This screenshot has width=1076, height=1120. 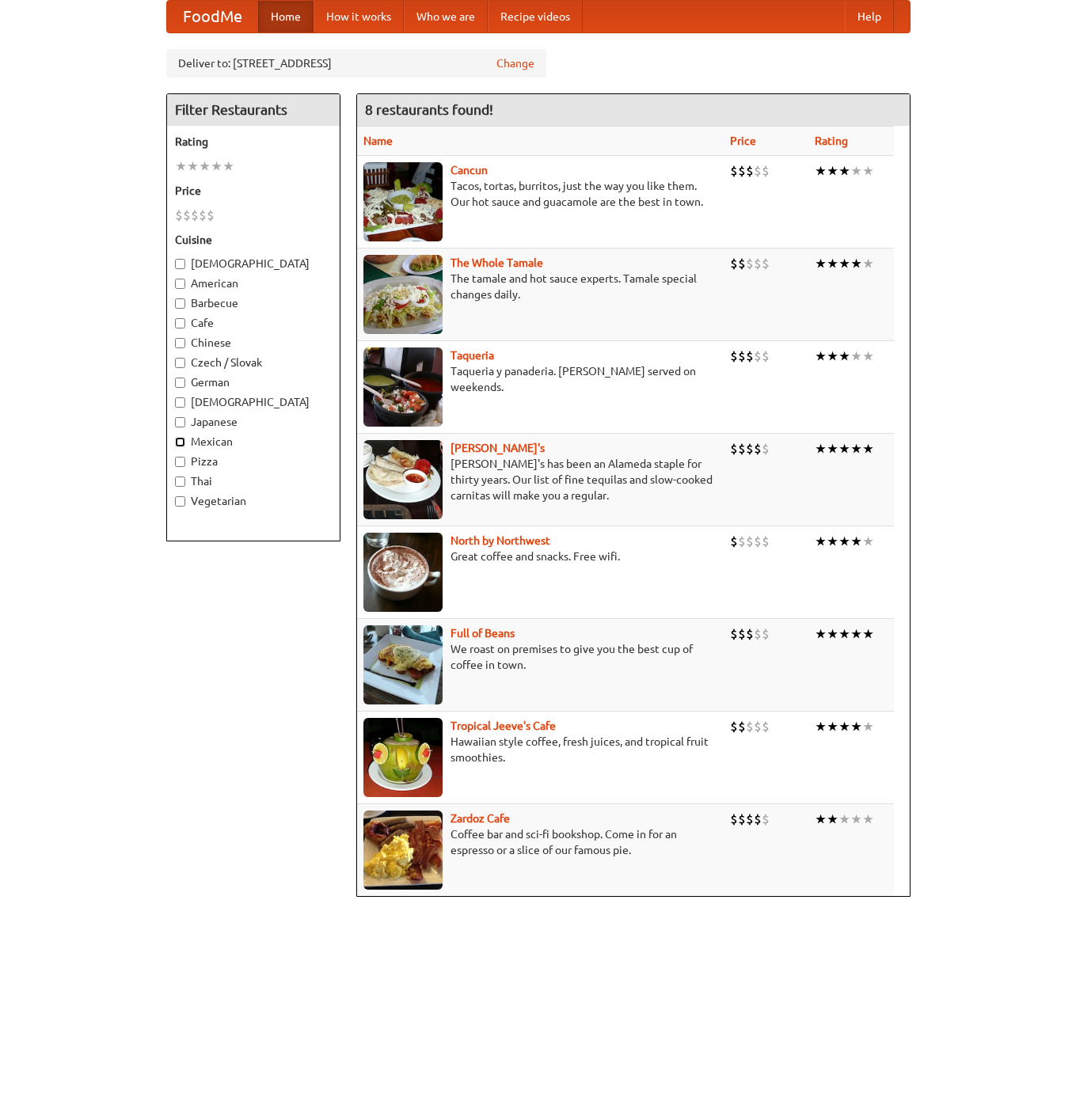 I want to click on h5: Price, so click(x=254, y=191).